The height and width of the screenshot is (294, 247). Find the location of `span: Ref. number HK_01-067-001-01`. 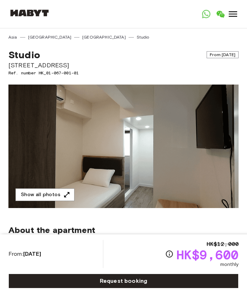

span: Ref. number HK_01-067-001-01 is located at coordinates (123, 73).